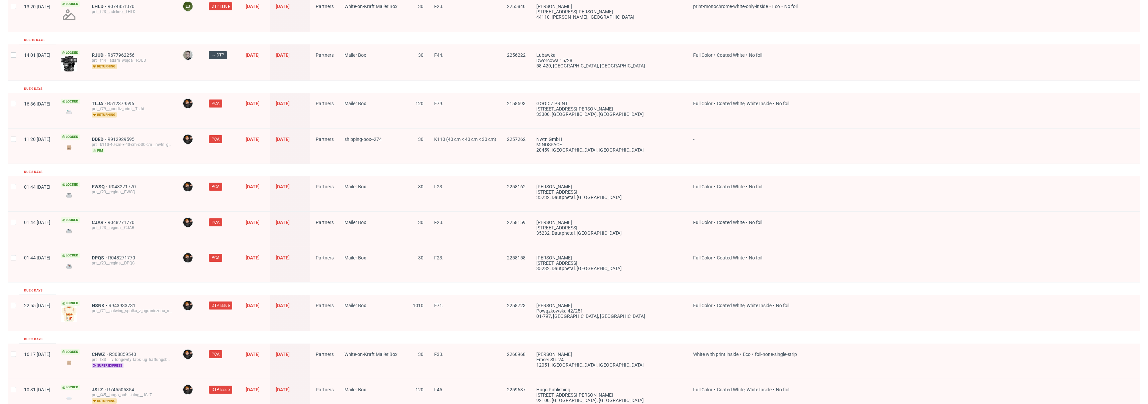  What do you see at coordinates (610, 390) in the screenshot?
I see `div: Hugo publishing` at bounding box center [610, 390].